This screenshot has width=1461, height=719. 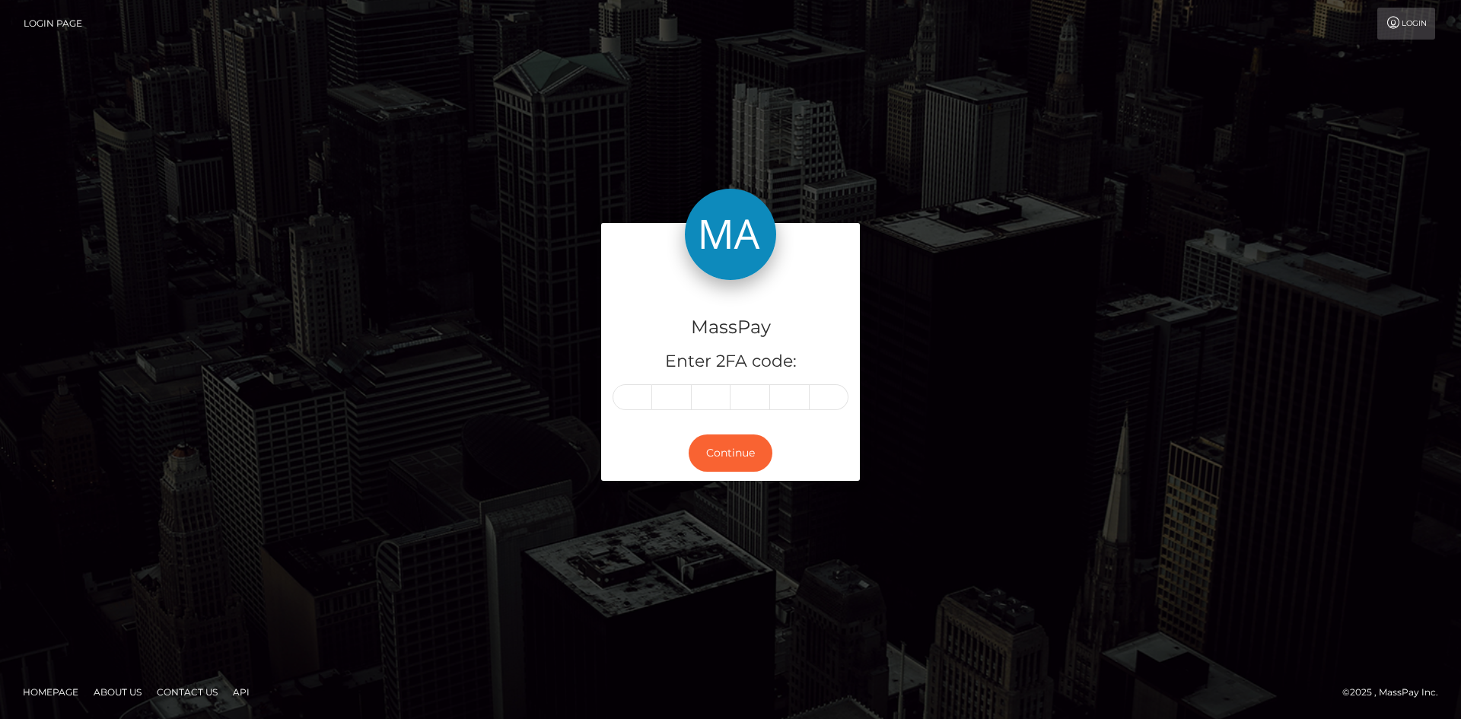 I want to click on h4: MassPay, so click(x=731, y=327).